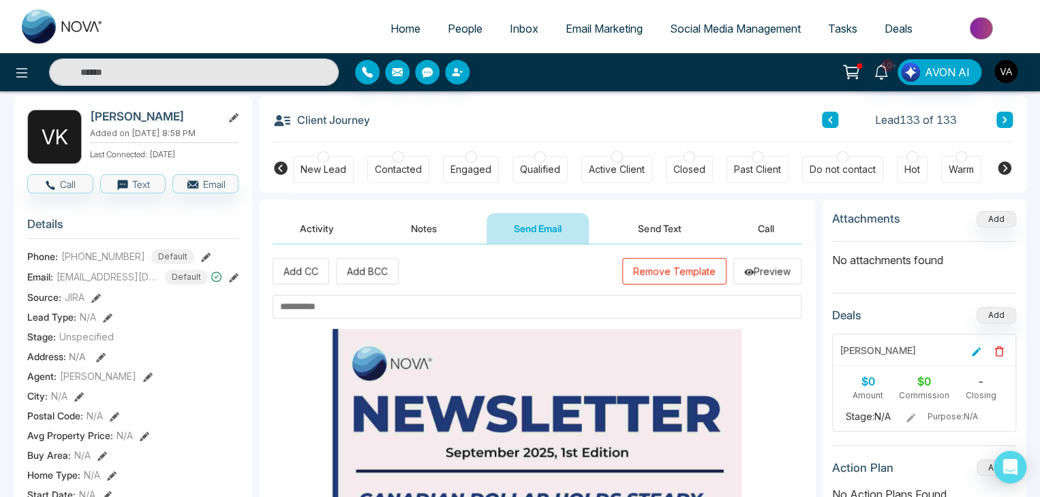  I want to click on button: Remove Template, so click(674, 271).